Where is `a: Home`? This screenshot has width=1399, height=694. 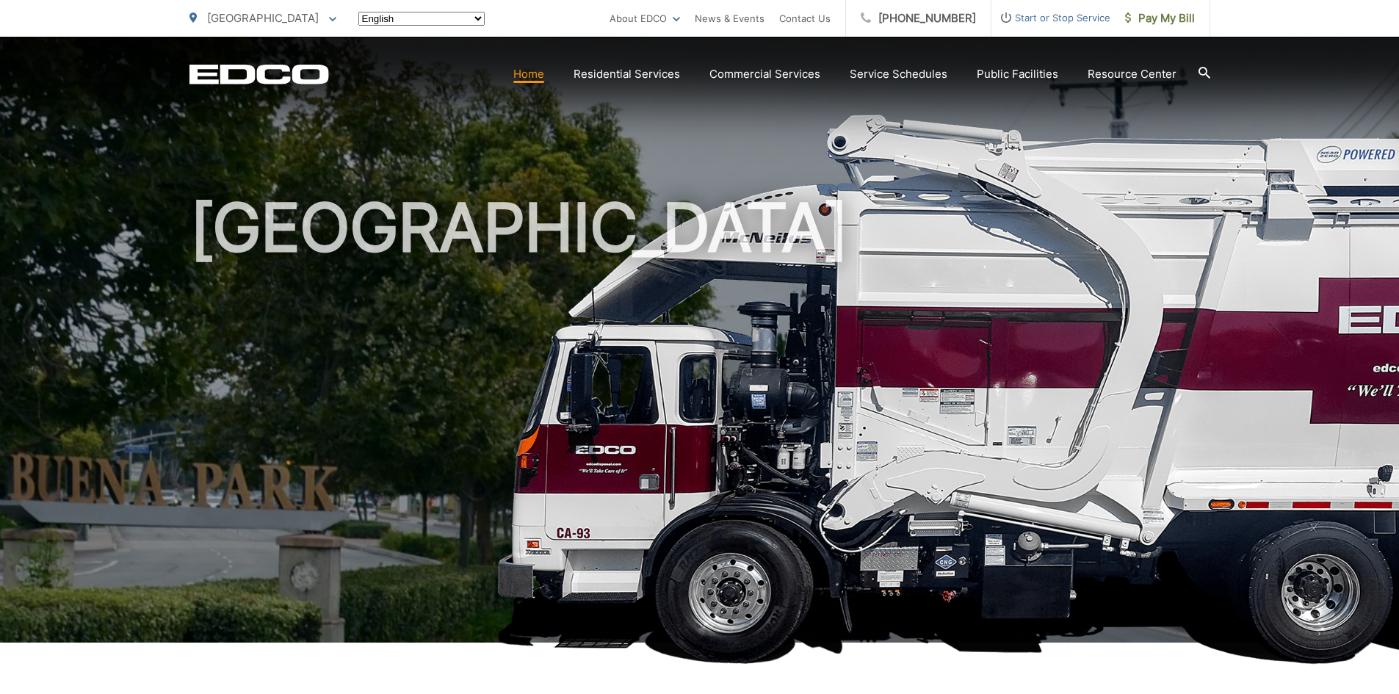 a: Home is located at coordinates (529, 74).